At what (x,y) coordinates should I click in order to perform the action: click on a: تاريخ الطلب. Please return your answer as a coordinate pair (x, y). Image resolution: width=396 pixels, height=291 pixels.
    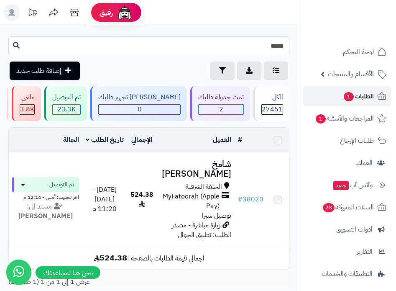
    Looking at the image, I should click on (105, 140).